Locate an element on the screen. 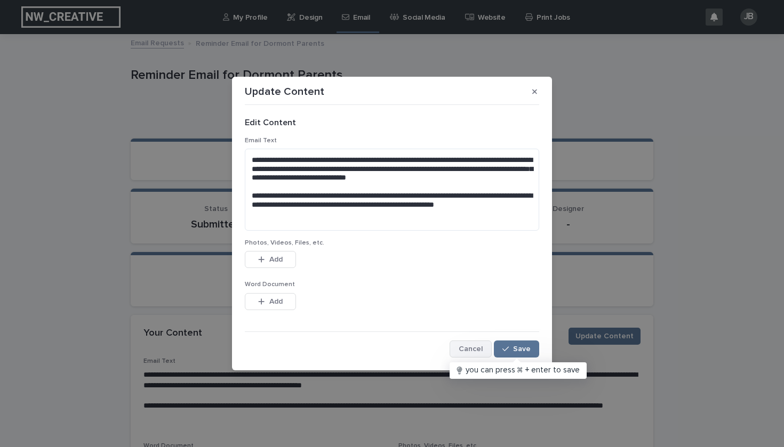 The image size is (784, 447). p: Update Content is located at coordinates (284, 92).